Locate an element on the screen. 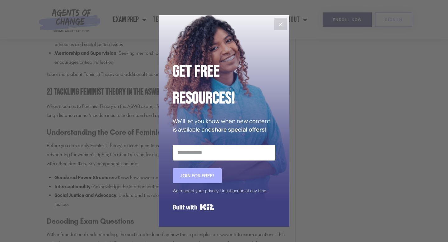  p: We'll let you know when new content is available and is located at coordinates (224, 125).